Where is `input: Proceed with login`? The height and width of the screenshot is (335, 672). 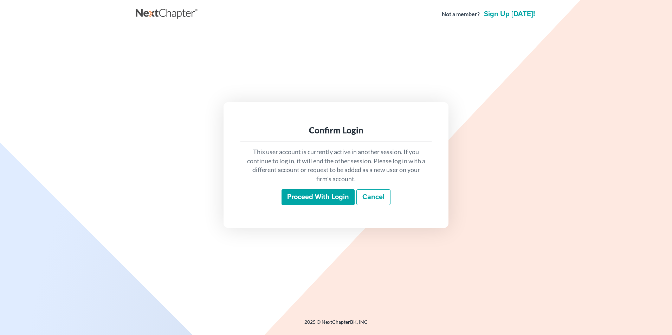 input: Proceed with login is located at coordinates (318, 198).